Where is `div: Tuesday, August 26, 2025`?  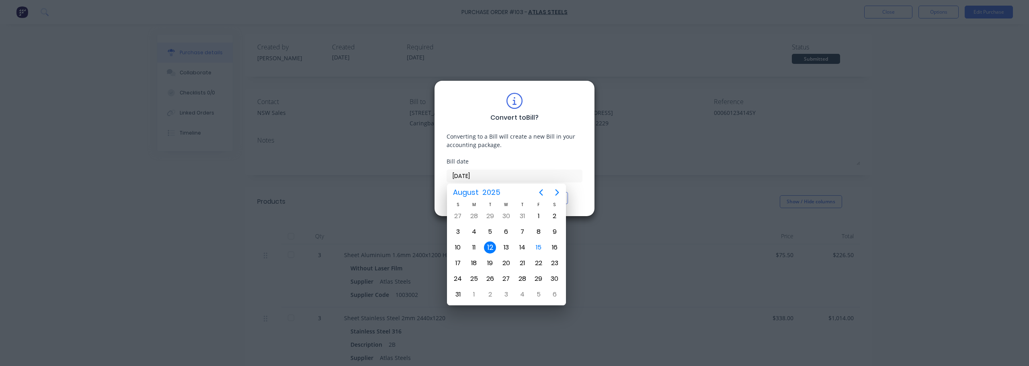 div: Tuesday, August 26, 2025 is located at coordinates (490, 279).